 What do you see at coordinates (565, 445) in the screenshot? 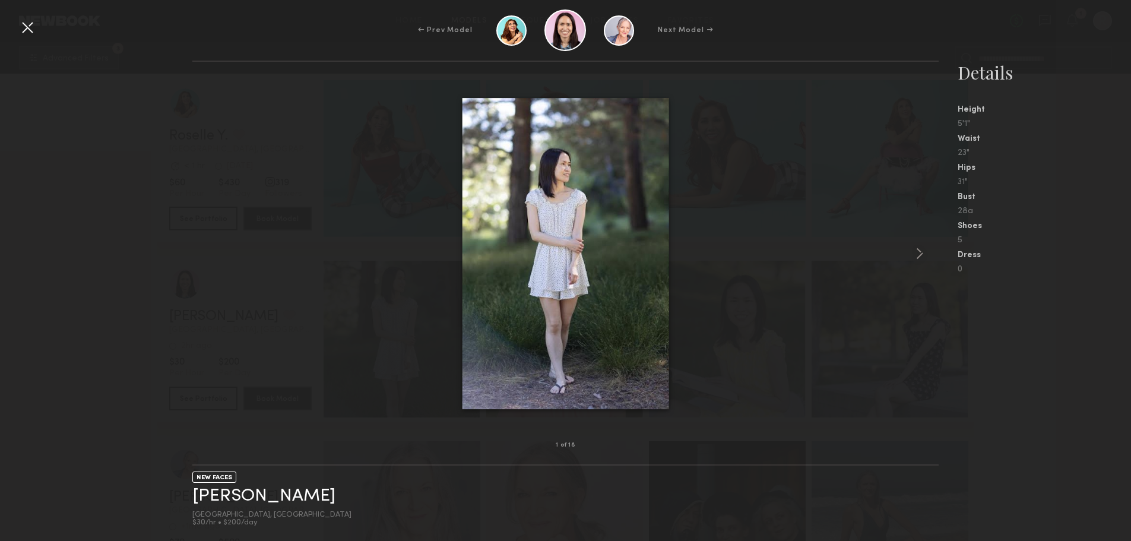
I see `div: 1 of 18` at bounding box center [565, 445].